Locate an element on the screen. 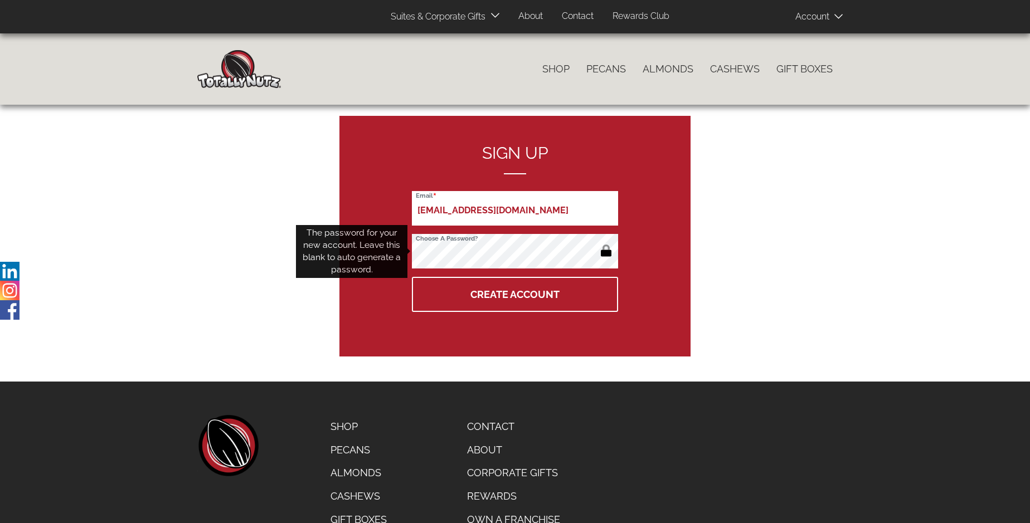 Image resolution: width=1030 pixels, height=523 pixels. a: Gift Boxes is located at coordinates (804, 69).